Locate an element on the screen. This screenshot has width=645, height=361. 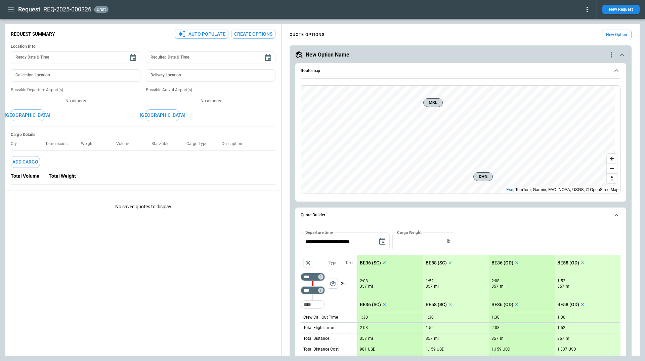
button: Add Cargo is located at coordinates (25, 162).